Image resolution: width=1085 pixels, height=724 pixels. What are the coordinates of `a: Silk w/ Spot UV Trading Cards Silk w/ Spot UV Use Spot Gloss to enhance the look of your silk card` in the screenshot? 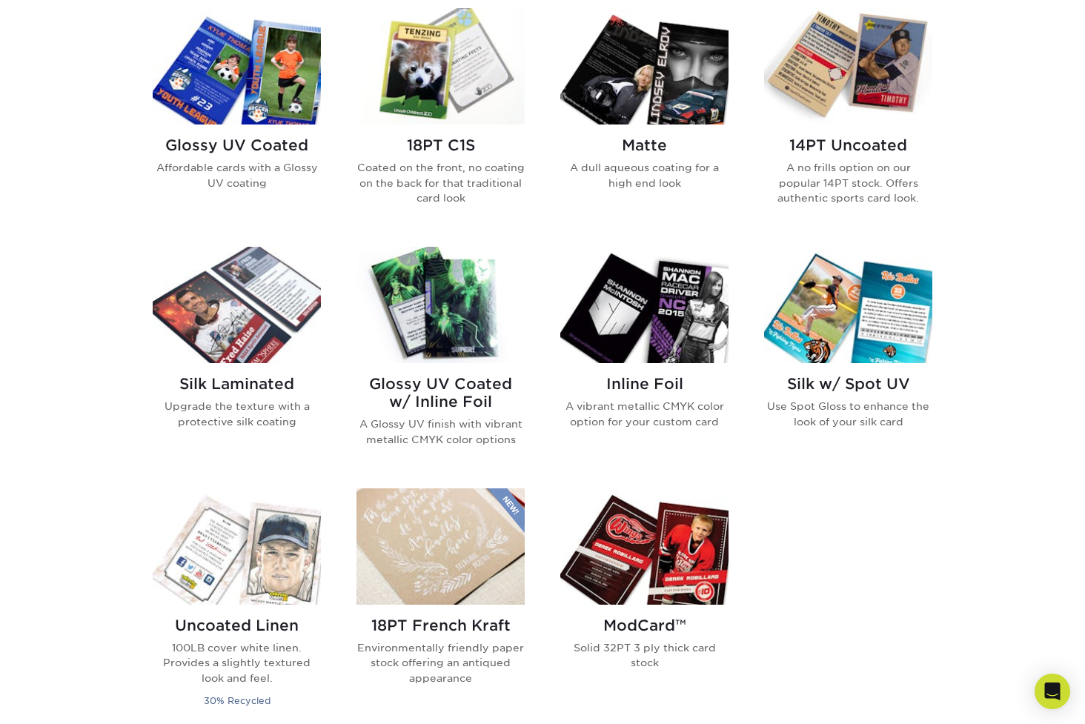 It's located at (847, 359).